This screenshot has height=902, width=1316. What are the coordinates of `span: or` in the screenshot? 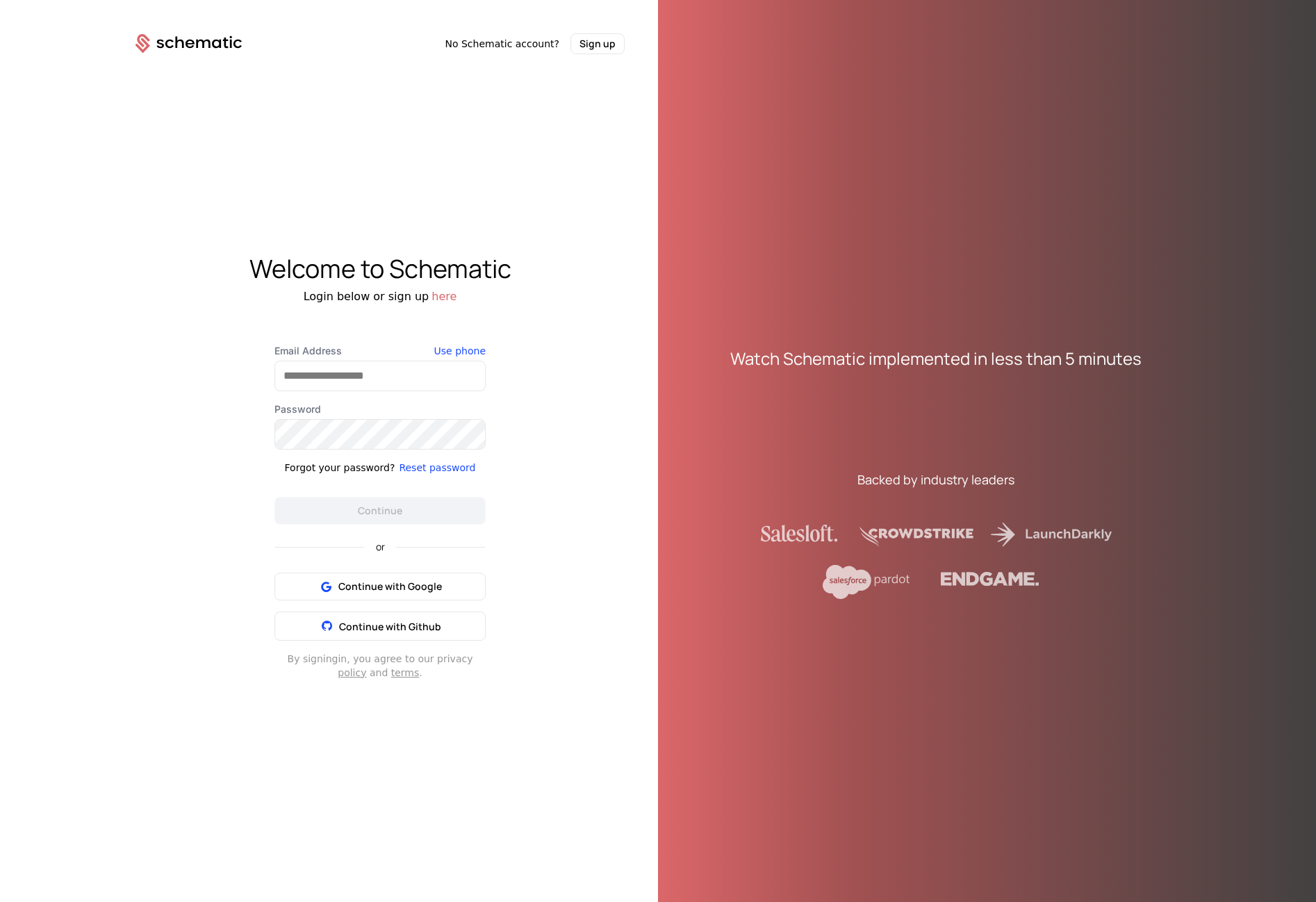 It's located at (380, 547).